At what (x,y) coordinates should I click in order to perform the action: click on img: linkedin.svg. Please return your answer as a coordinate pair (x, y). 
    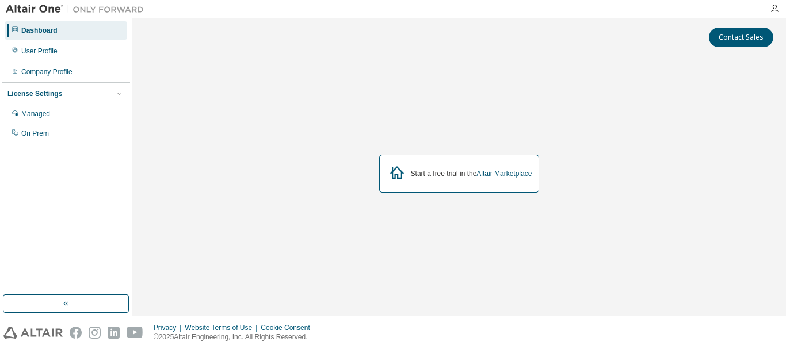
    Looking at the image, I should click on (113, 333).